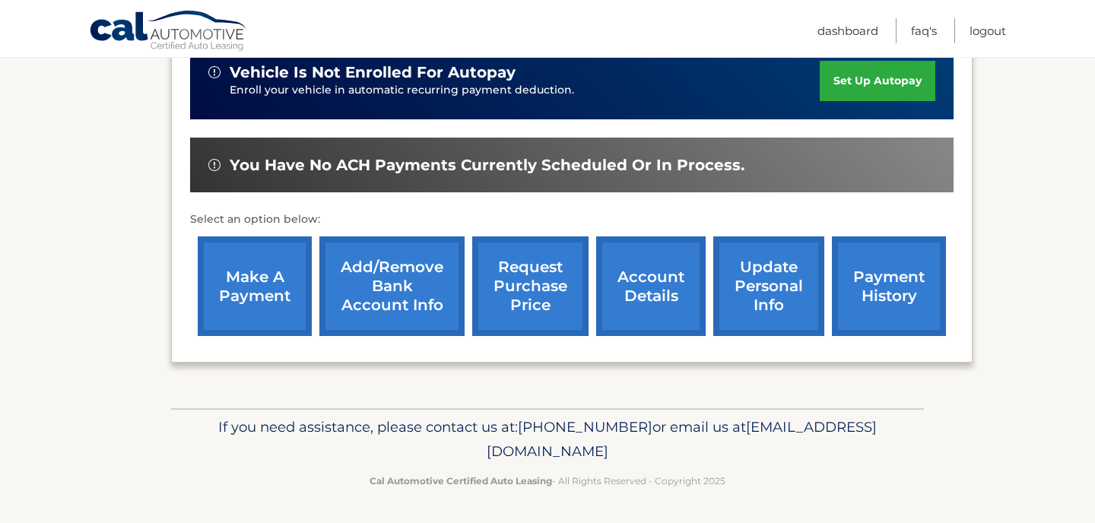 This screenshot has height=523, width=1095. What do you see at coordinates (548, 481) in the screenshot?
I see `p: - All Rights Reserved - Copyright 2025` at bounding box center [548, 481].